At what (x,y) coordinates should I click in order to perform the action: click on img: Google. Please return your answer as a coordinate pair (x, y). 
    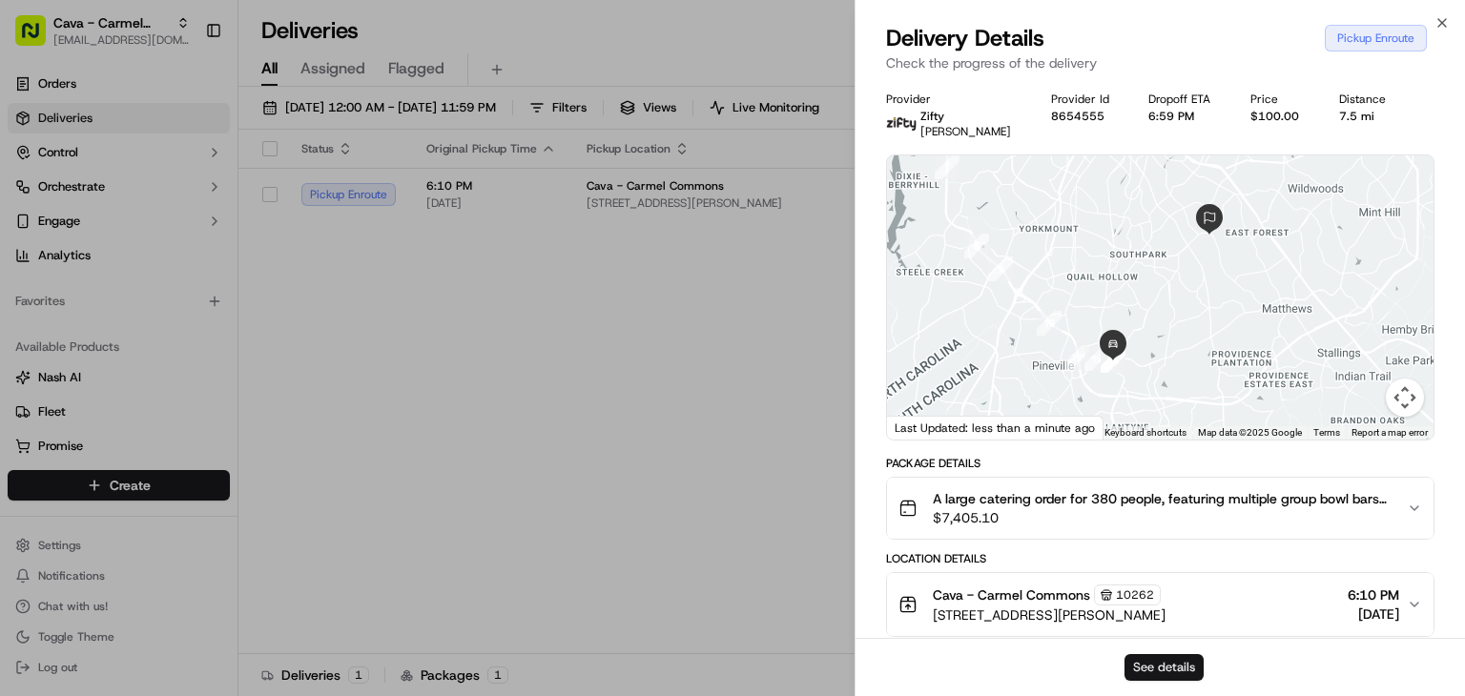
    Looking at the image, I should click on (923, 427).